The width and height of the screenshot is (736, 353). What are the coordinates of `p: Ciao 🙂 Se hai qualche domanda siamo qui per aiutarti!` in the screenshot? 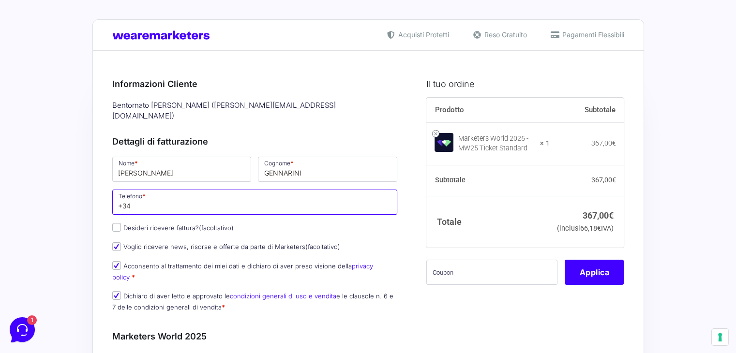 It's located at (95, 71).